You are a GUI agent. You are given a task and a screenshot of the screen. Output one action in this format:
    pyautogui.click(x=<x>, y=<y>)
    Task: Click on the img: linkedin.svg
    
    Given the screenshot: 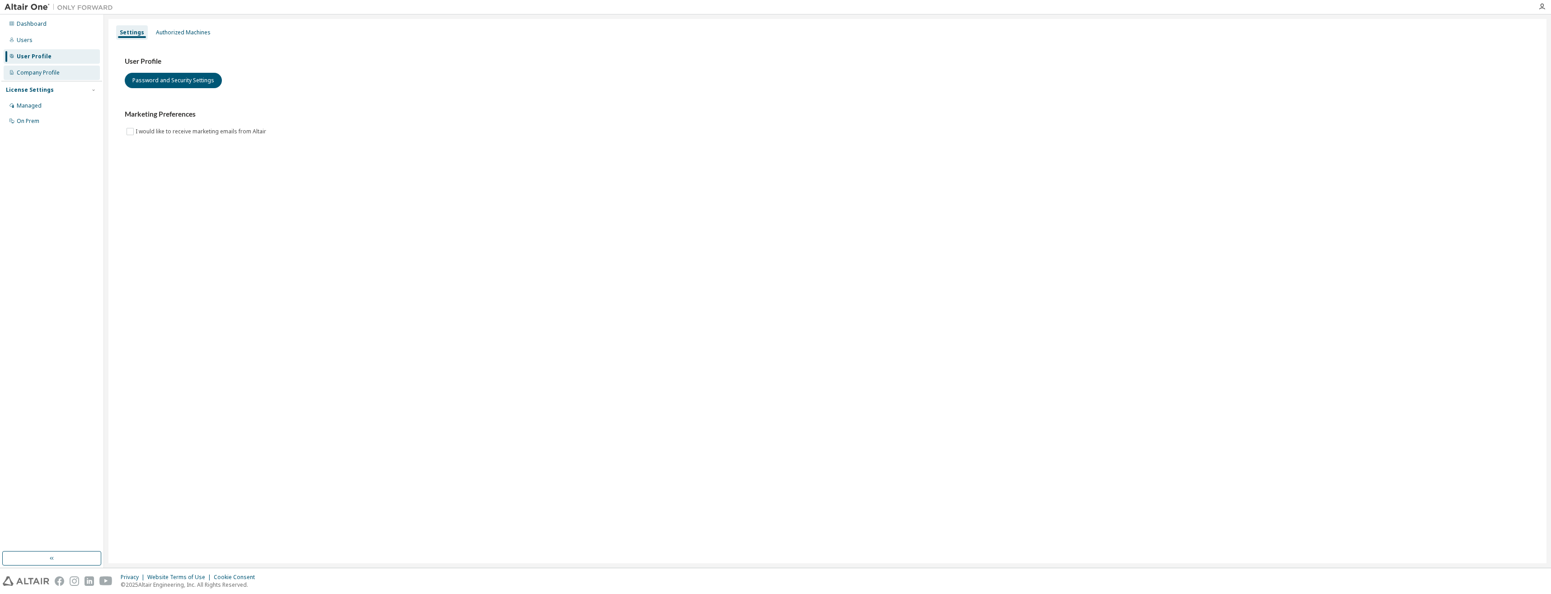 What is the action you would take?
    pyautogui.click(x=89, y=581)
    